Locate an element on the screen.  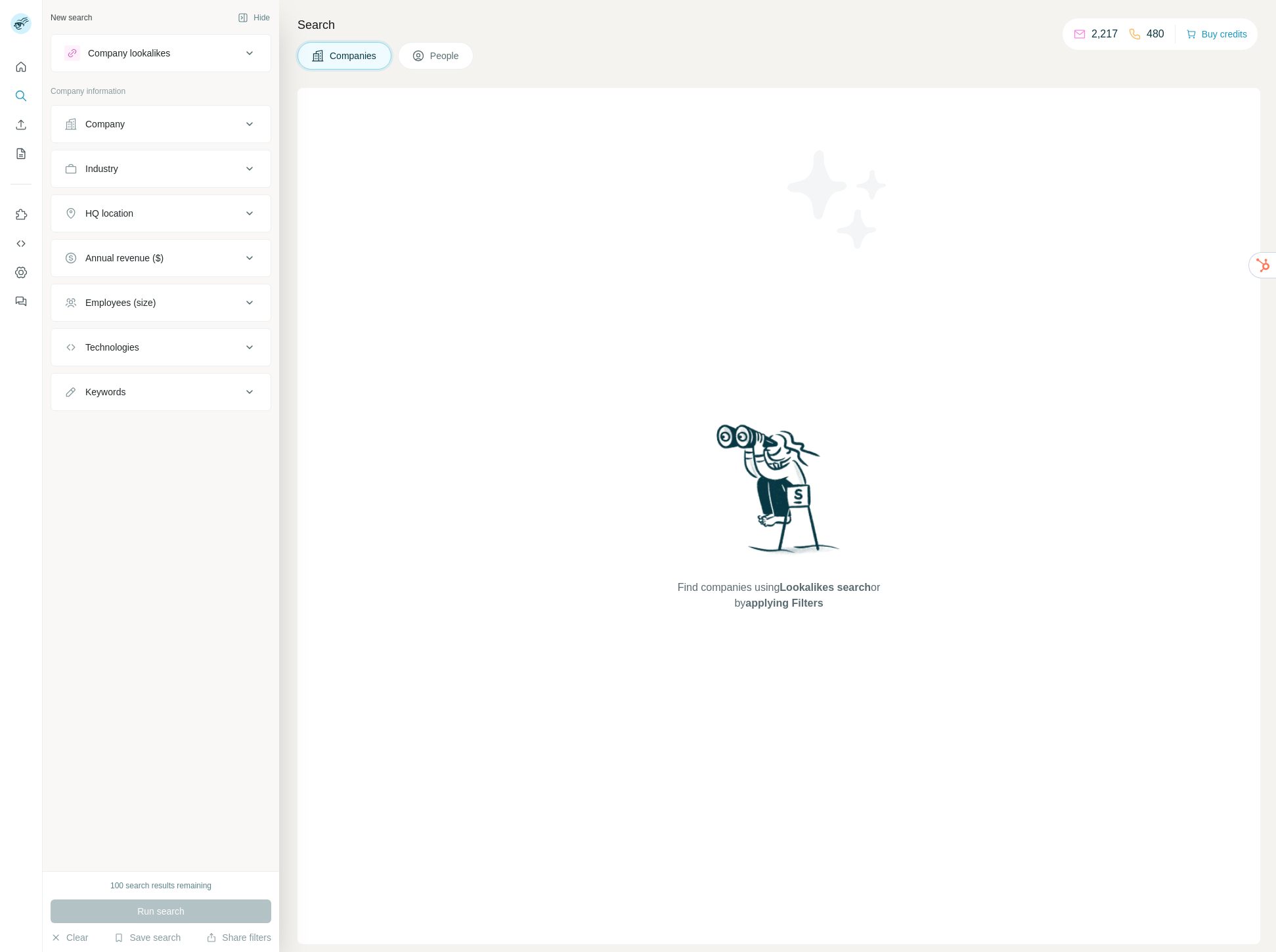
span: Lookalikes search is located at coordinates (825, 587).